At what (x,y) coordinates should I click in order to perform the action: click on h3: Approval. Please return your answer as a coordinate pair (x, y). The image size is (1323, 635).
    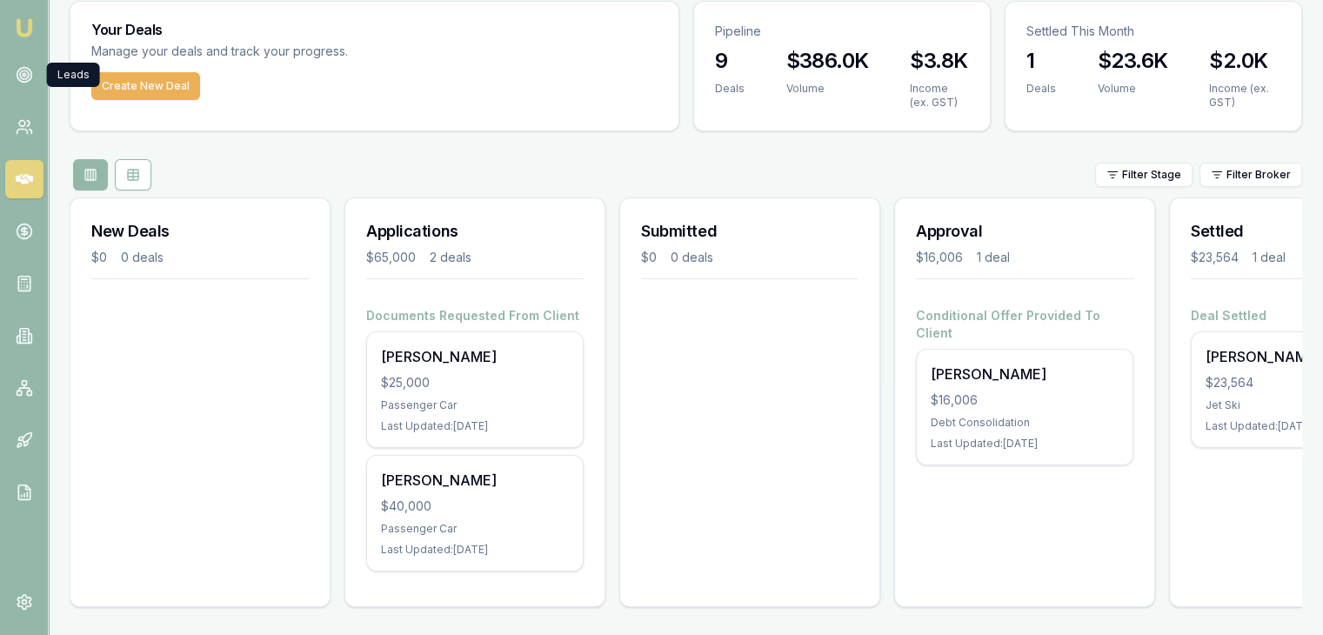
    Looking at the image, I should click on (1024, 231).